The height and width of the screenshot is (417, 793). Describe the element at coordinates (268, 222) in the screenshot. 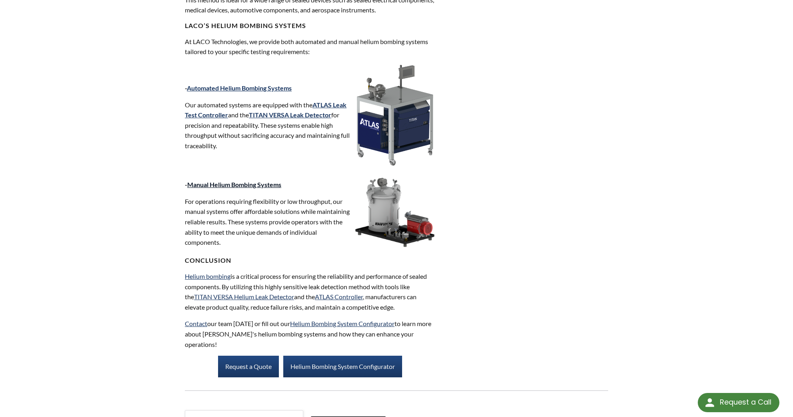

I see `p: For operations requiring flexibility or low throughput, our manual systems offer affordable solut...` at that location.